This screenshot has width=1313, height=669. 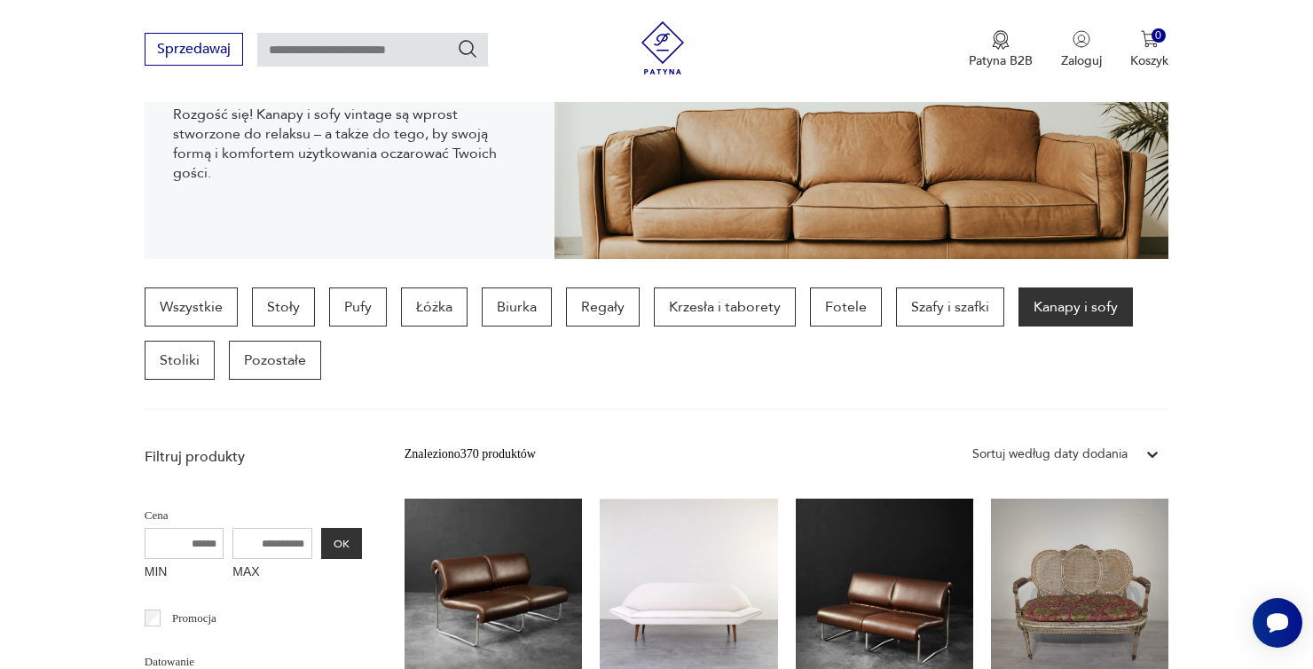 I want to click on img: Patyna - sklep z meblami i dekoracjami vintage, so click(x=663, y=48).